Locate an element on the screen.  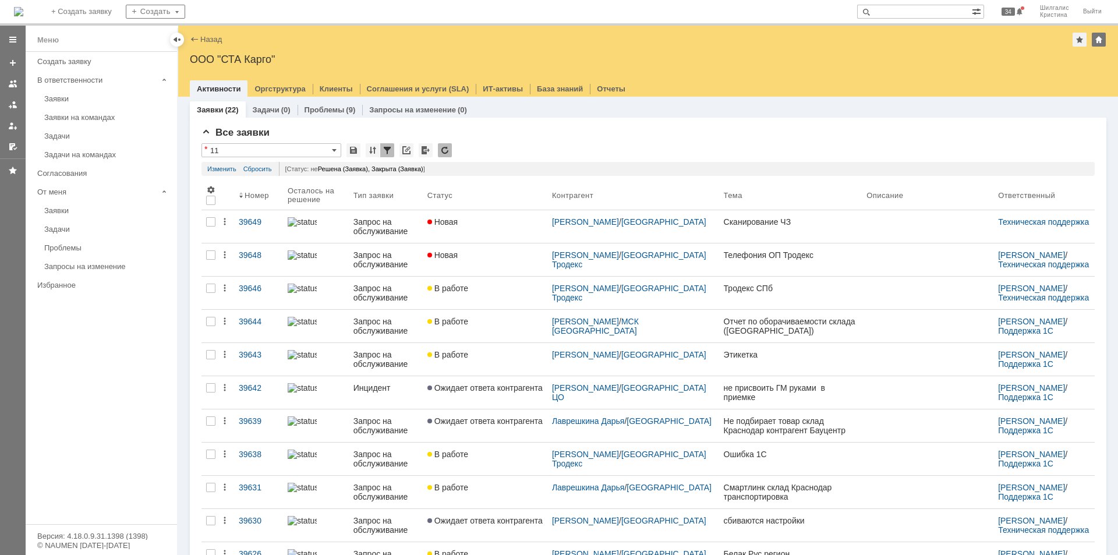
div: Экспорт списка is located at coordinates (426, 150).